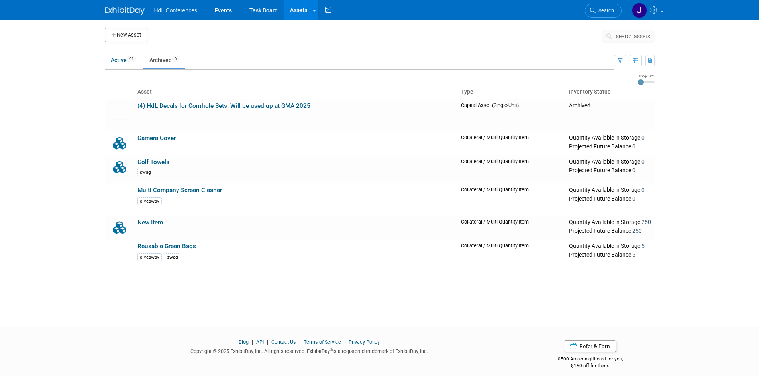 The image size is (759, 376). Describe the element at coordinates (166, 246) in the screenshot. I see `a: Reusable Green Bags` at that location.